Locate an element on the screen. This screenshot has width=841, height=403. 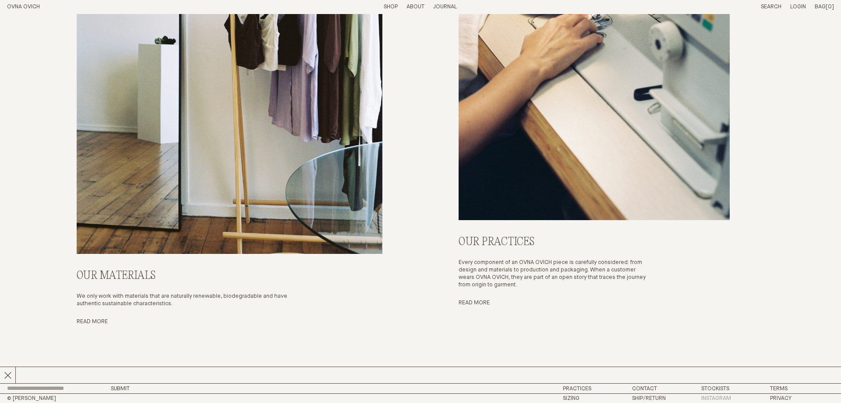
a: Login is located at coordinates (798, 7).